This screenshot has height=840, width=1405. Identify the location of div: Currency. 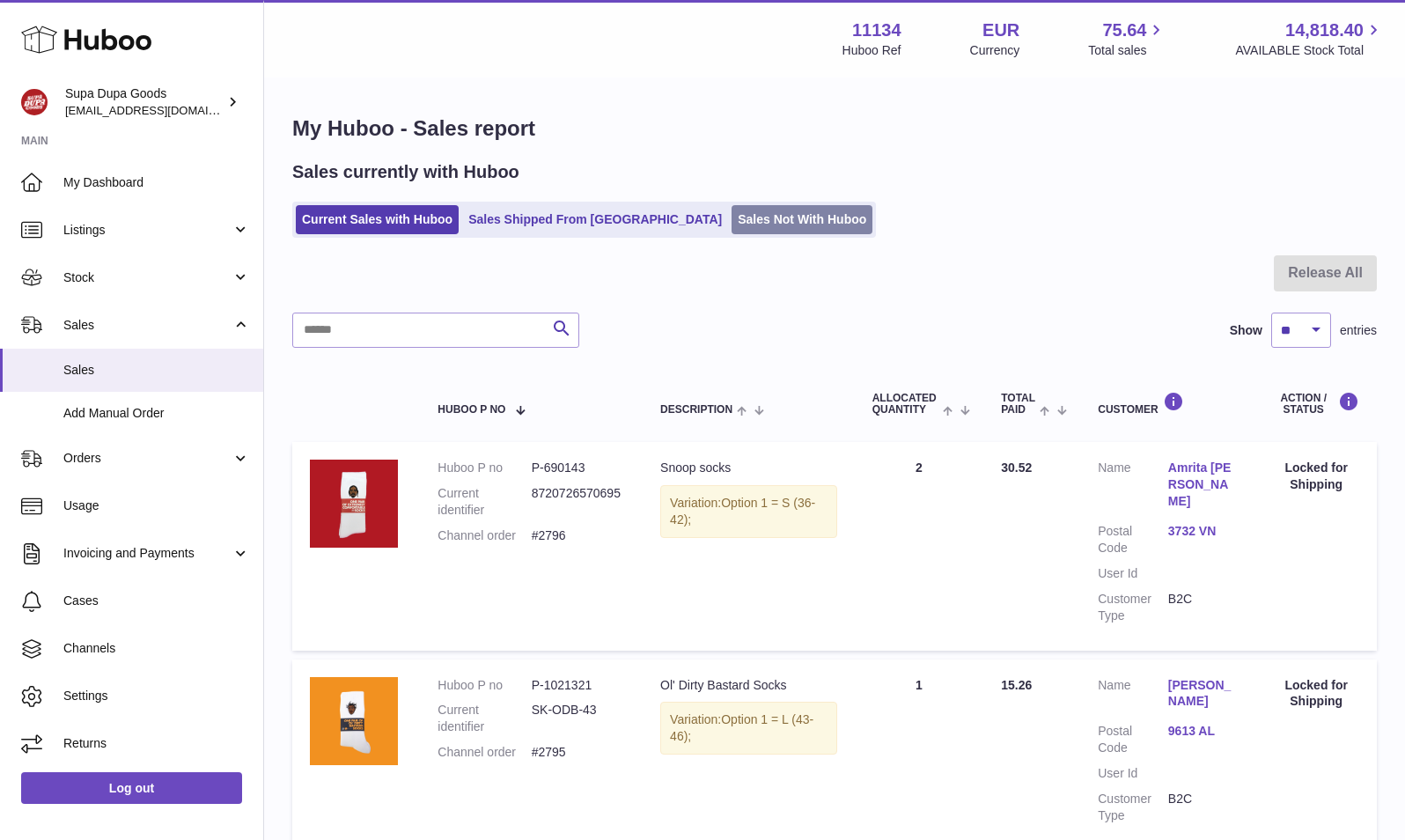
(995, 51).